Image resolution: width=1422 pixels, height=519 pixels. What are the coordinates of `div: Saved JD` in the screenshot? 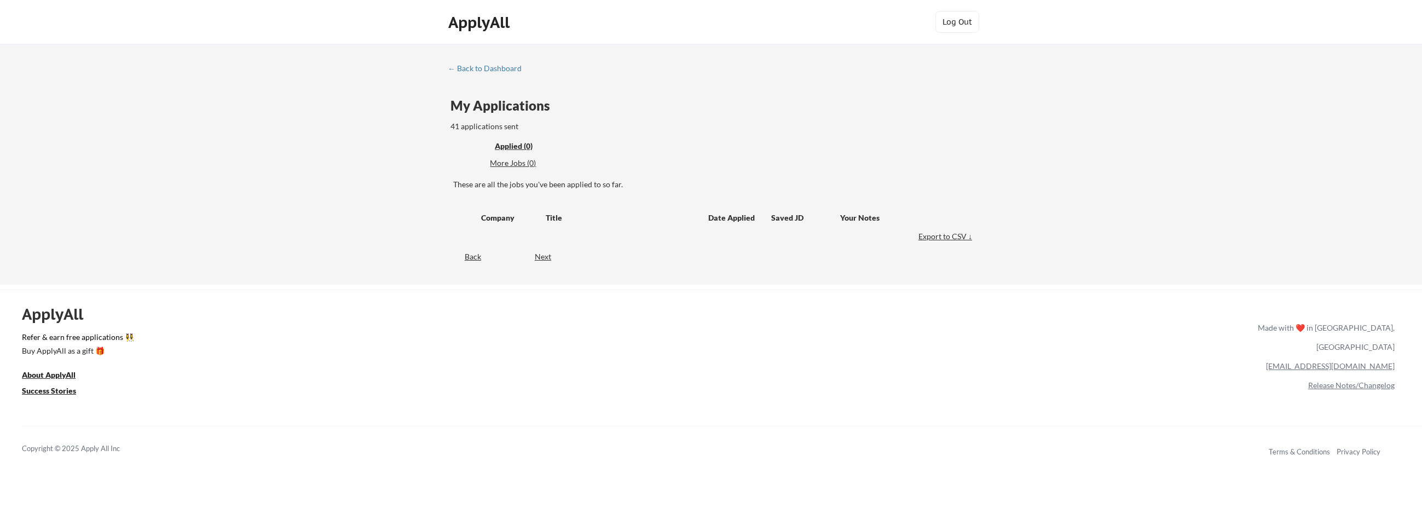 It's located at (806, 217).